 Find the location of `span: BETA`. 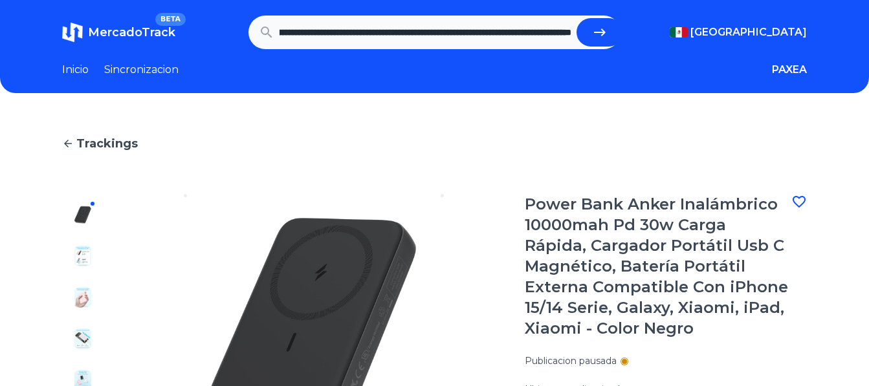

span: BETA is located at coordinates (170, 19).